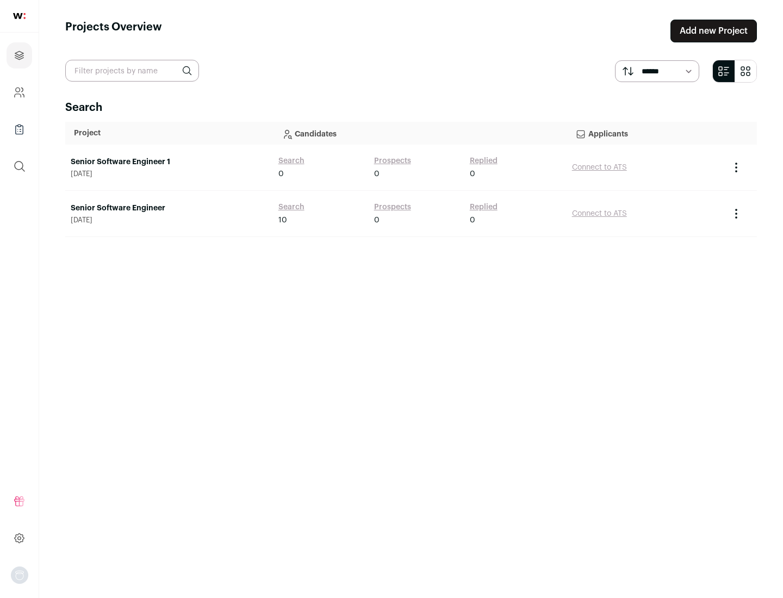  What do you see at coordinates (169, 162) in the screenshot?
I see `a: Senior Software Engineer 1` at bounding box center [169, 162].